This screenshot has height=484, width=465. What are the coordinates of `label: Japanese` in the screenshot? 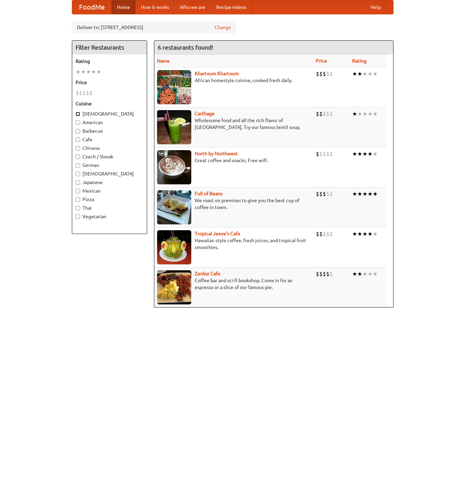 It's located at (110, 182).